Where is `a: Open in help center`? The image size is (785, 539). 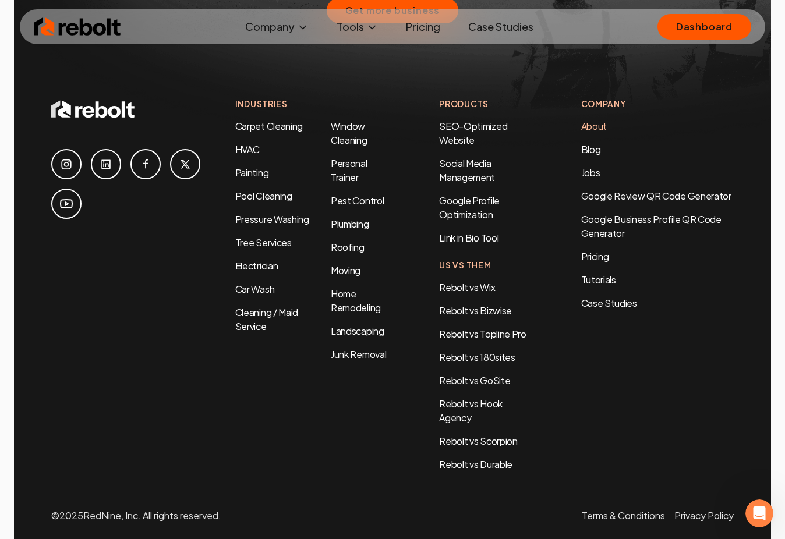
a: Open in help center is located at coordinates (200, 461).